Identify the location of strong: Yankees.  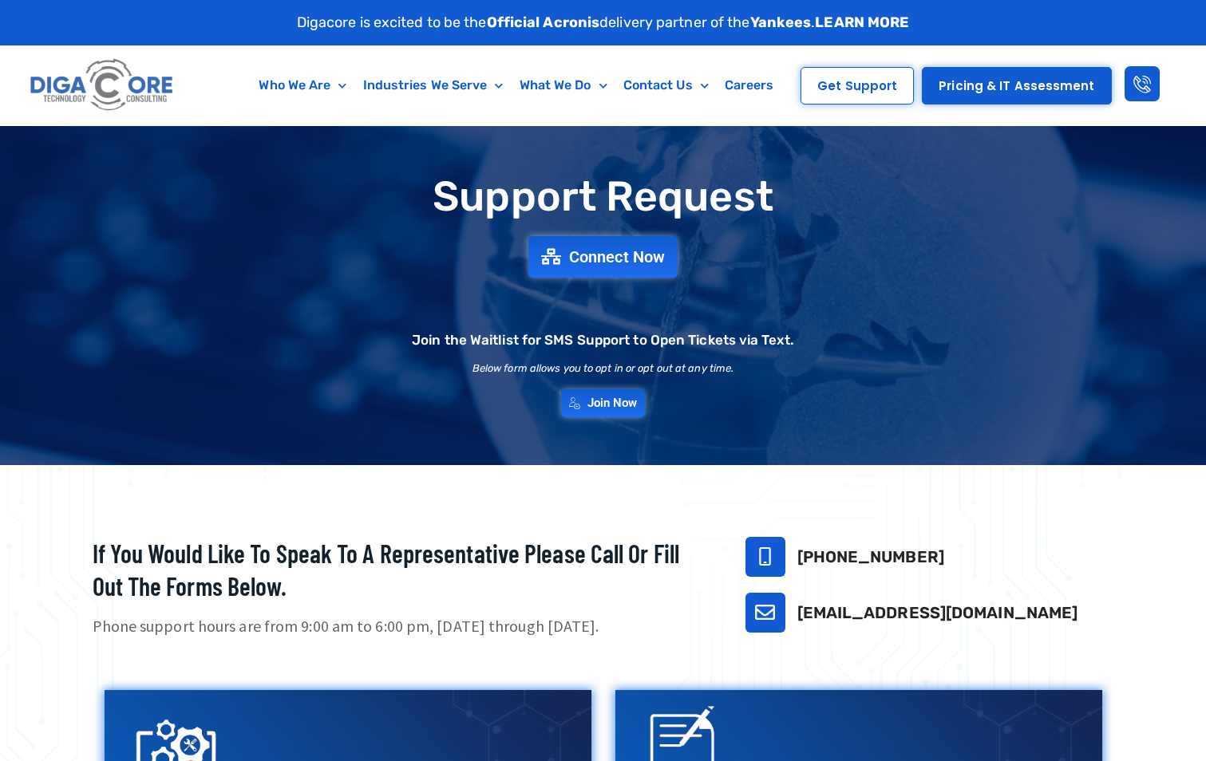
(780, 22).